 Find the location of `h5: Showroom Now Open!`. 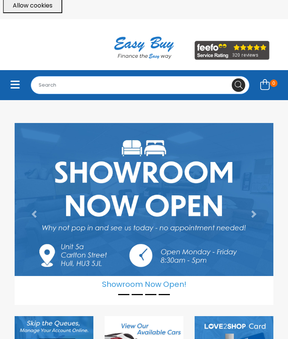

h5: Showroom Now Open! is located at coordinates (144, 282).